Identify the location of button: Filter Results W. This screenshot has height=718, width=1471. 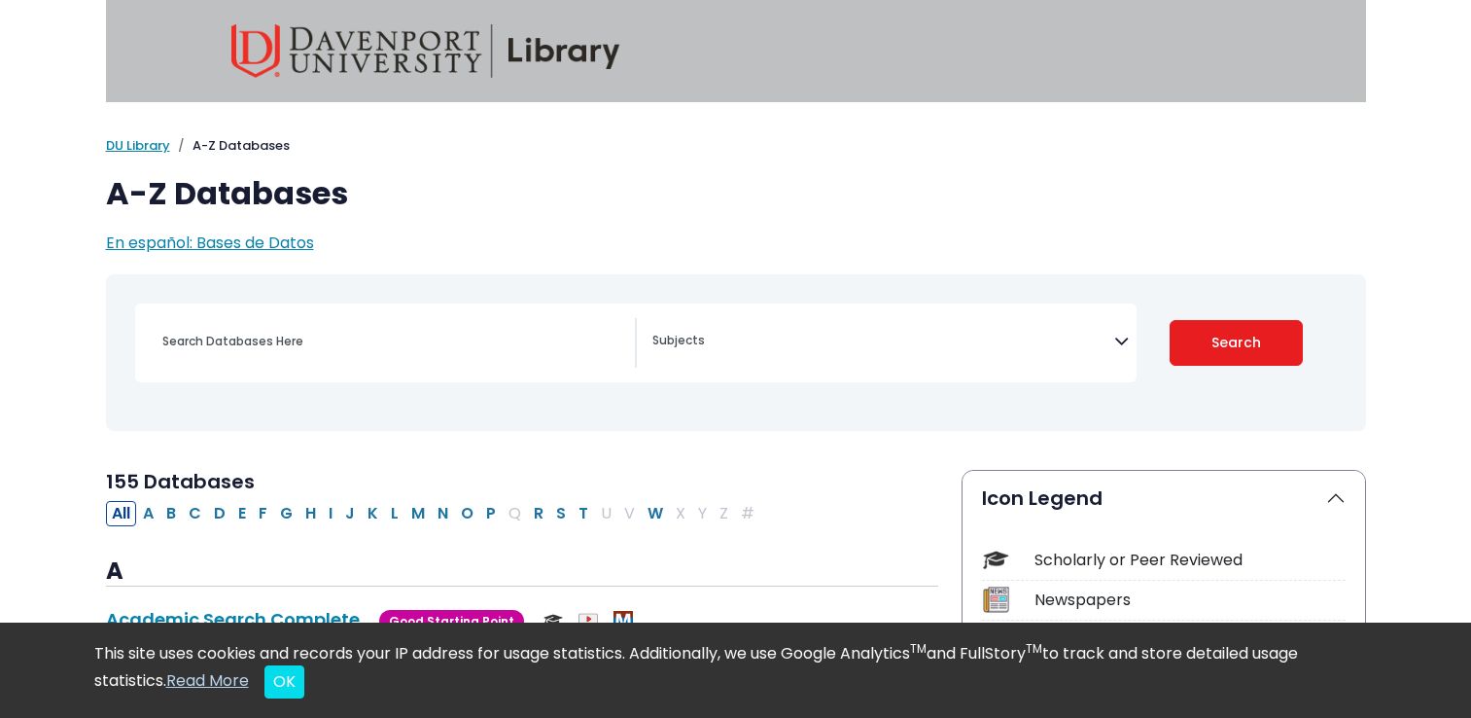
(655, 513).